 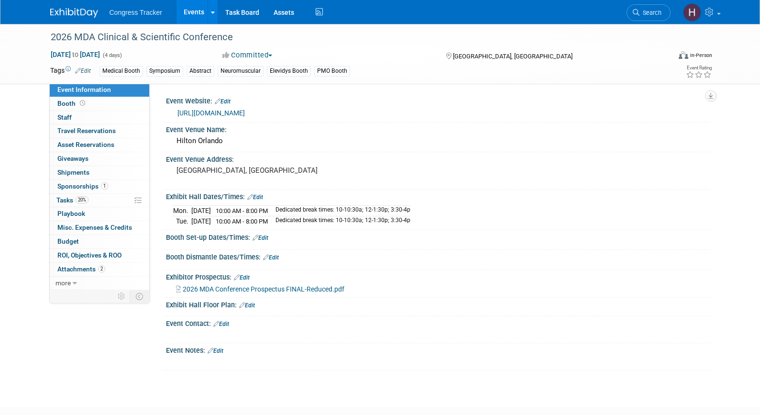 I want to click on img: ExhibitDay, so click(x=74, y=13).